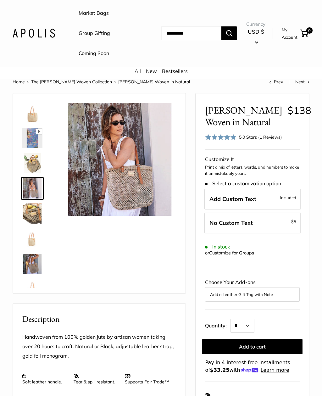 The width and height of the screenshot is (322, 396). What do you see at coordinates (99, 346) in the screenshot?
I see `p: Handwoven from 100% golden jute by artisan women taking over 20 hours to craft. Natural or Black,...` at bounding box center [99, 346].